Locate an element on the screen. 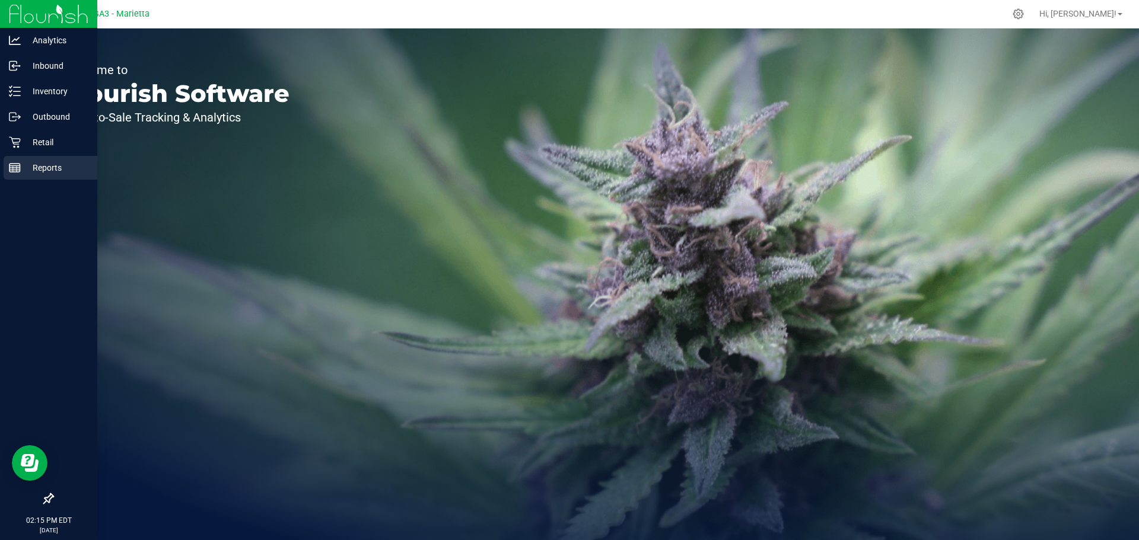  inline-svg: Analytics is located at coordinates (15, 40).